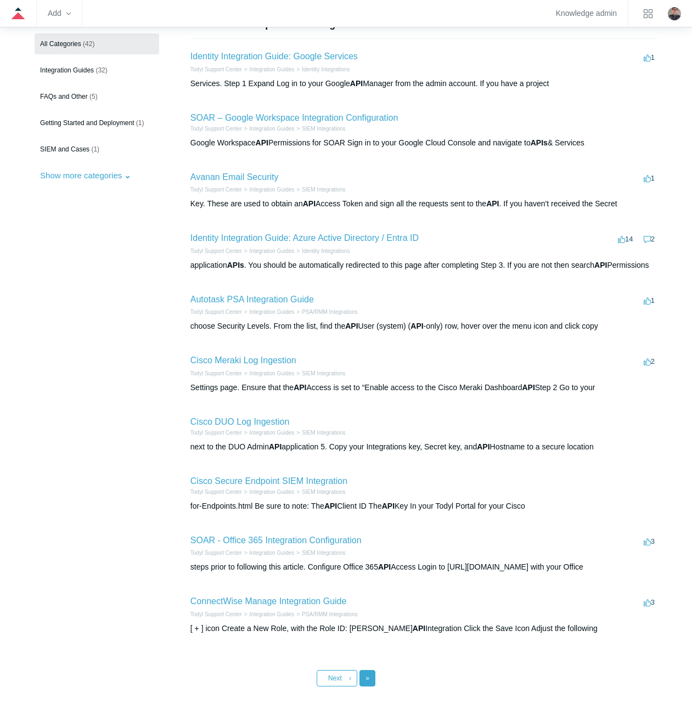 The image size is (692, 715). Describe the element at coordinates (234, 177) in the screenshot. I see `a: Avanan Email Security` at that location.